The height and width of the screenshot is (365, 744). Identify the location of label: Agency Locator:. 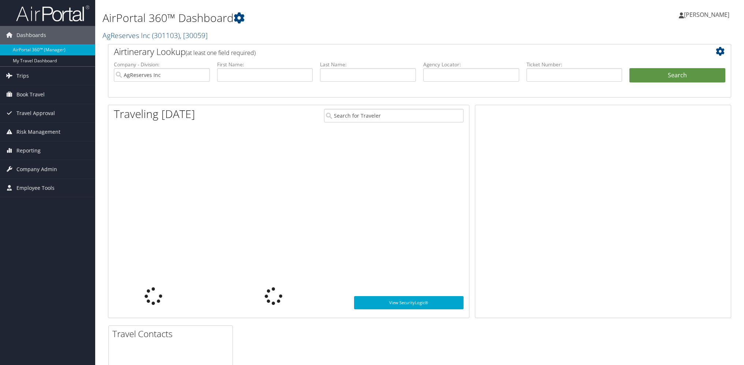
(471, 64).